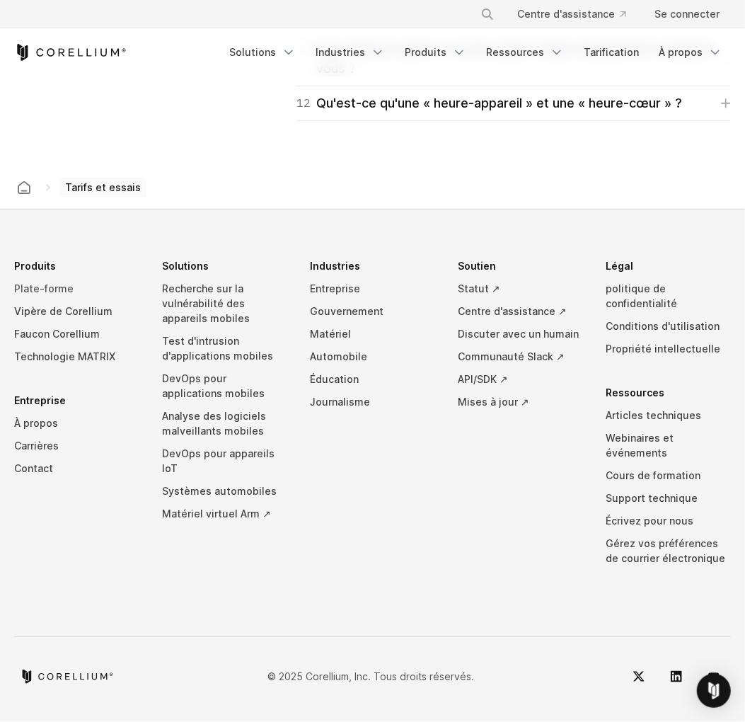 This screenshot has height=722, width=745. Describe the element at coordinates (512, 311) in the screenshot. I see `font: Centre d'assistance ↗` at that location.